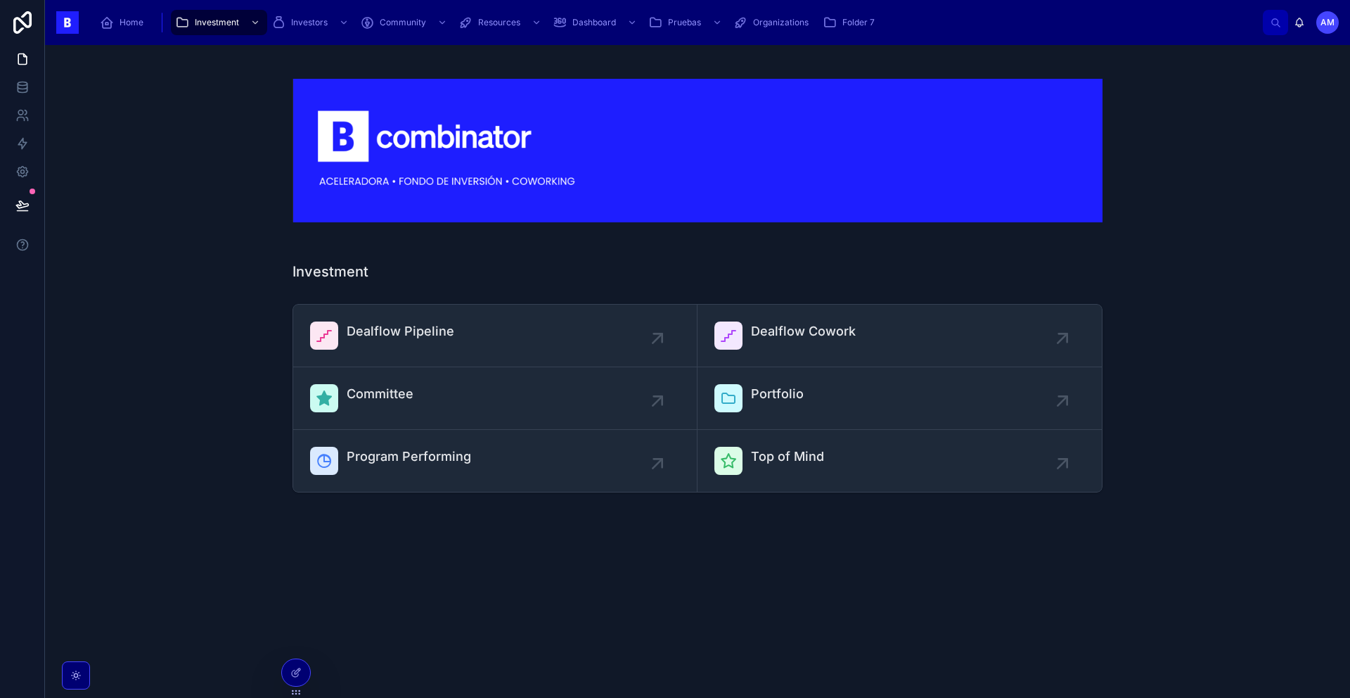  Describe the element at coordinates (502, 23) in the screenshot. I see `a: Resources` at that location.